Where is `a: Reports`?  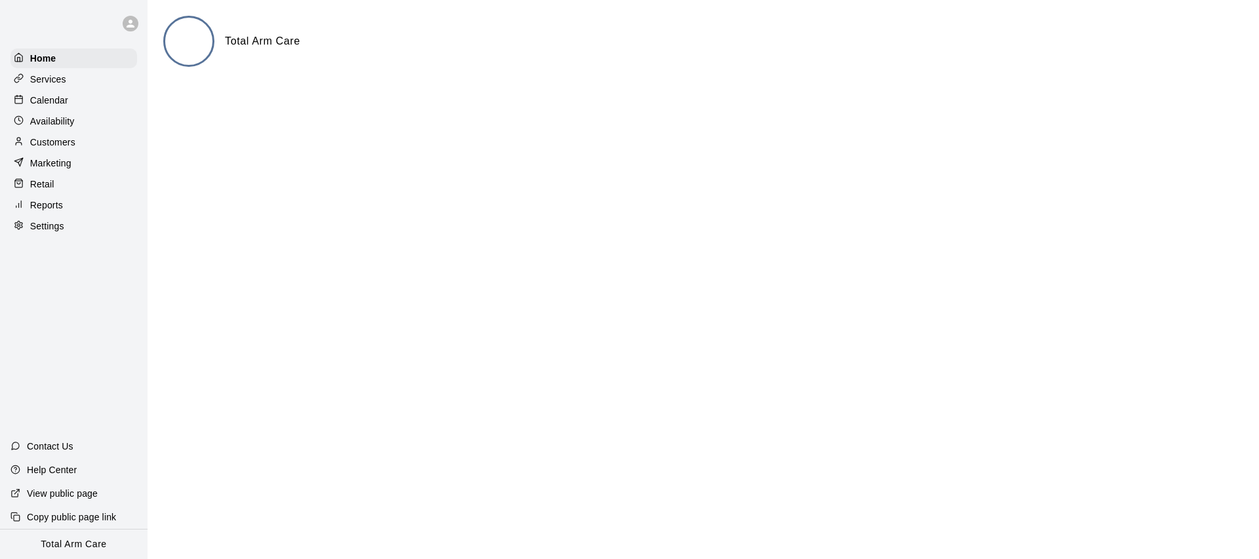 a: Reports is located at coordinates (73, 205).